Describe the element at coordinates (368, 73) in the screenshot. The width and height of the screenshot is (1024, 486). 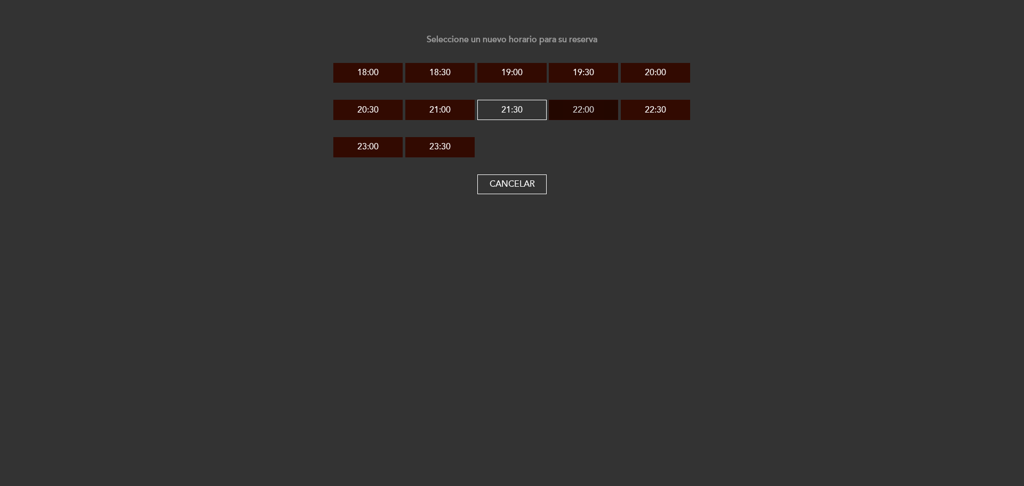
I see `button: 18:00` at that location.